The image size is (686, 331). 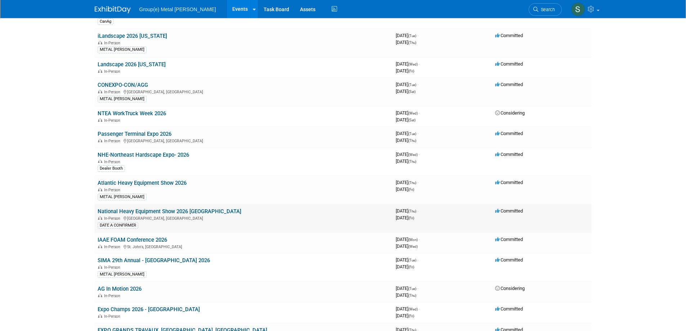 What do you see at coordinates (413, 239) in the screenshot?
I see `span: (Mon)` at bounding box center [413, 239].